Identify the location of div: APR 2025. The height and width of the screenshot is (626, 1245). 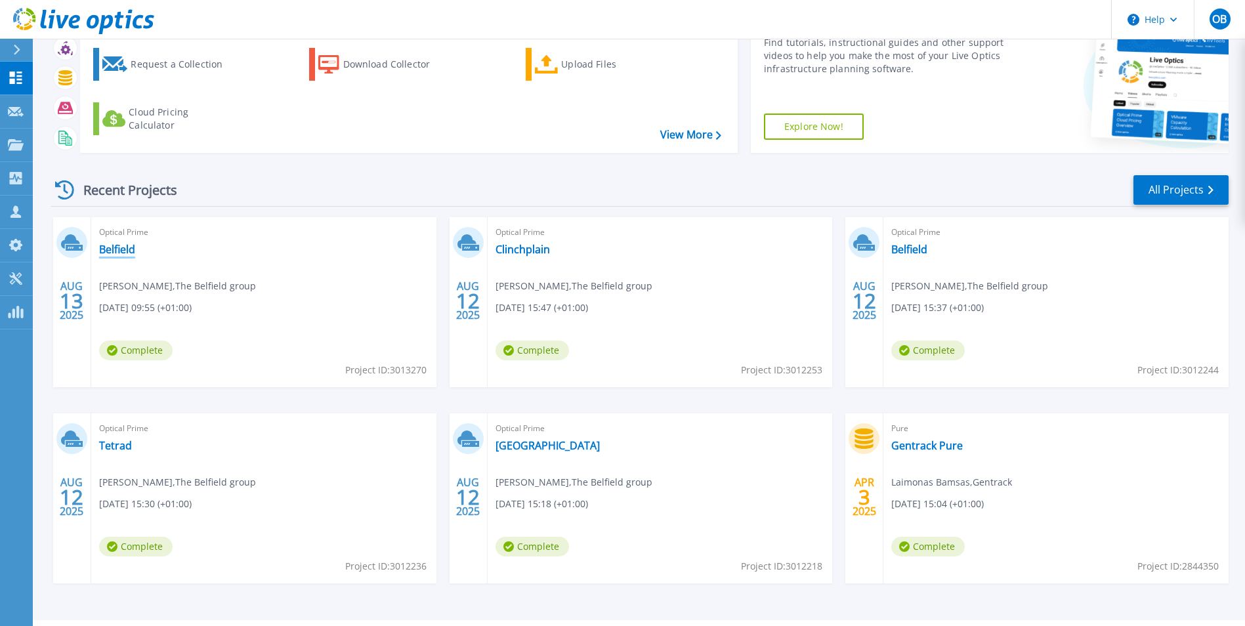
(864, 497).